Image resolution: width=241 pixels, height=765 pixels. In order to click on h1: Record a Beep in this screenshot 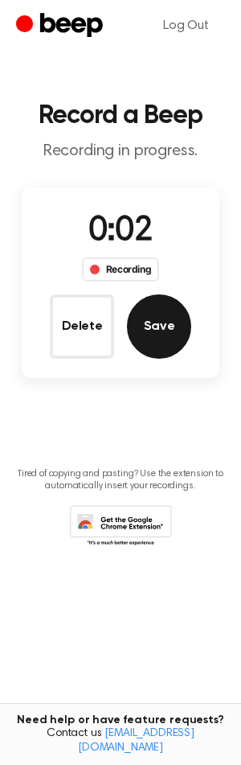, I will do `click(121, 116)`.